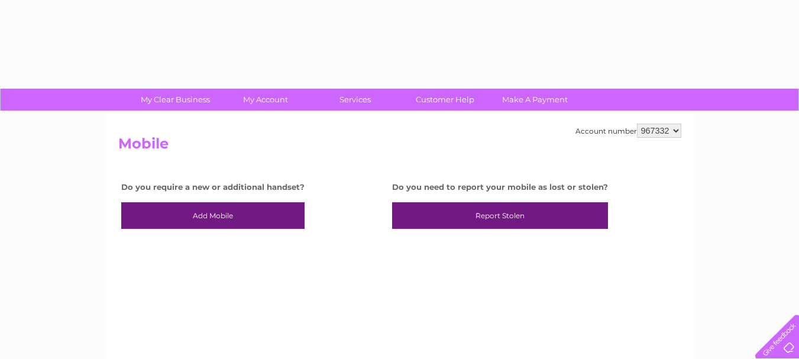 The image size is (799, 359). Describe the element at coordinates (355, 99) in the screenshot. I see `a: Services` at that location.